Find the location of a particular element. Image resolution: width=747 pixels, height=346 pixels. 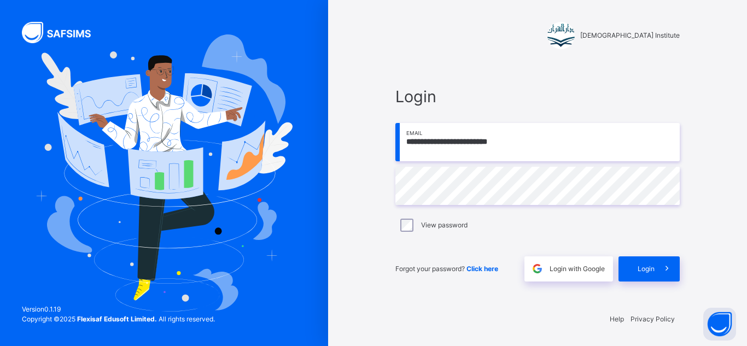

img: google.396cfc9801f0270233282035f929180a.svg is located at coordinates (537, 269).